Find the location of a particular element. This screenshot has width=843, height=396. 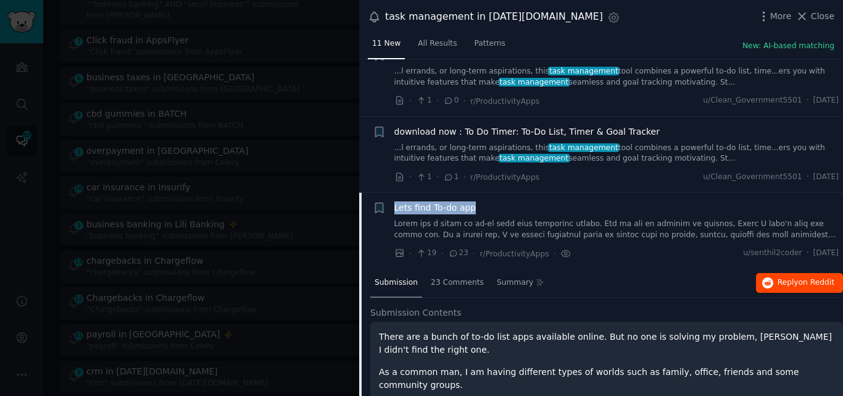

span: 23 is located at coordinates (458, 253).